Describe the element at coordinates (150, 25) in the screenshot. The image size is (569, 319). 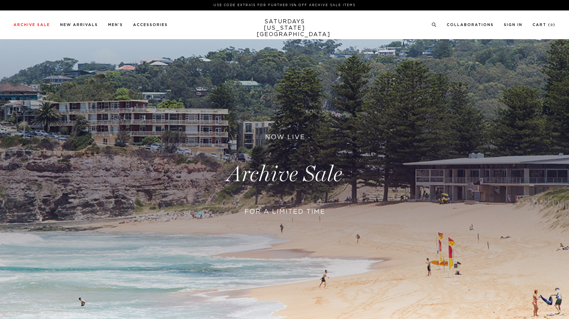
I see `a: Accessories` at that location.